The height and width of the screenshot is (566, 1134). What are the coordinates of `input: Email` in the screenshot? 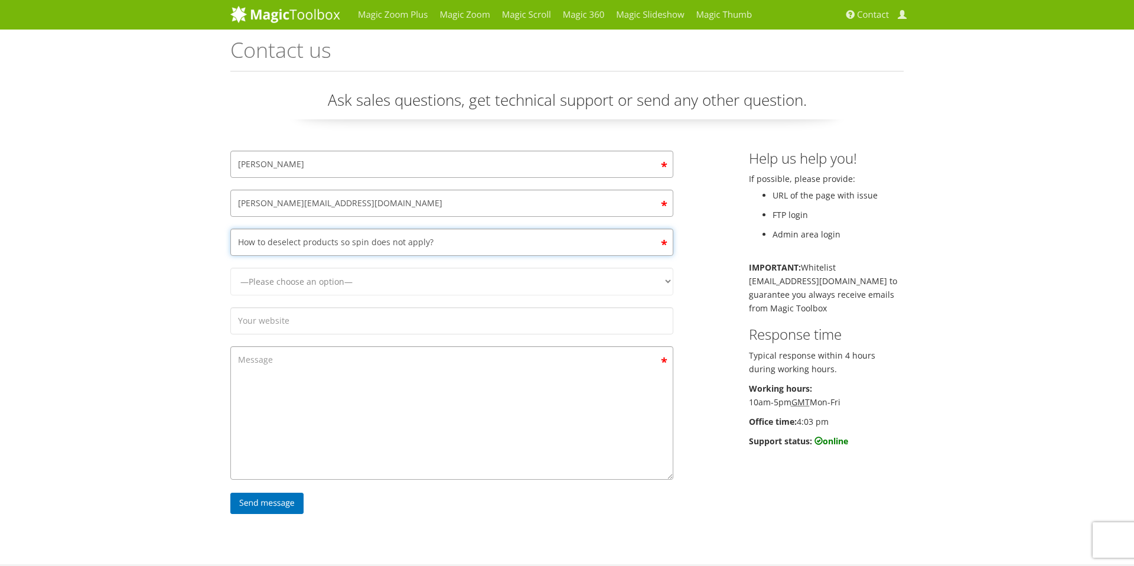 It's located at (452, 203).